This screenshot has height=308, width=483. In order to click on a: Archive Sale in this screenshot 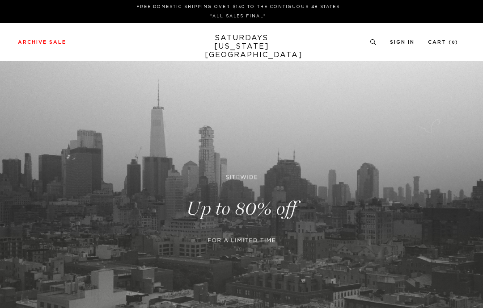, I will do `click(42, 42)`.